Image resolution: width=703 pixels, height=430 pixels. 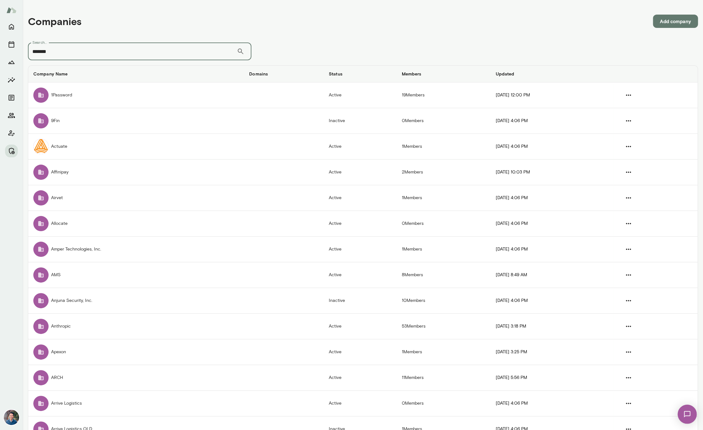 I want to click on h4: Companies, so click(x=55, y=21).